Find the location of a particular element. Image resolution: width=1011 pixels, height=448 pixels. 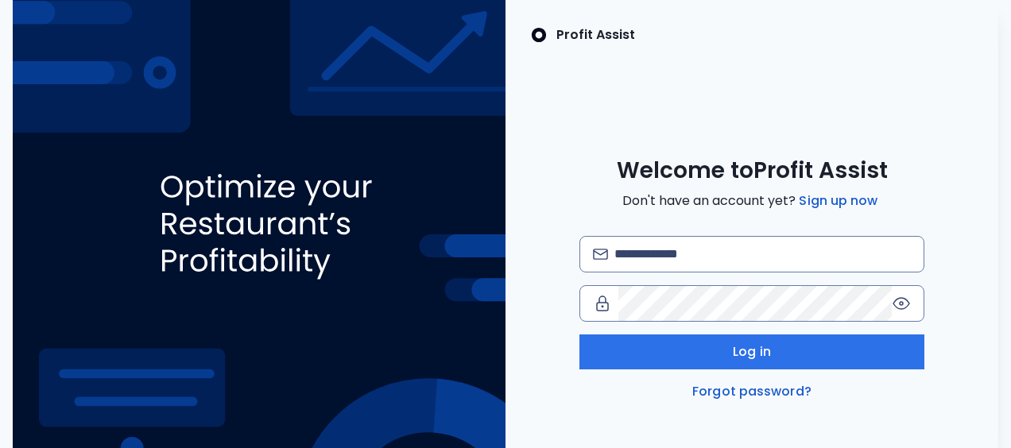

a: Forgot password? is located at coordinates (752, 392).